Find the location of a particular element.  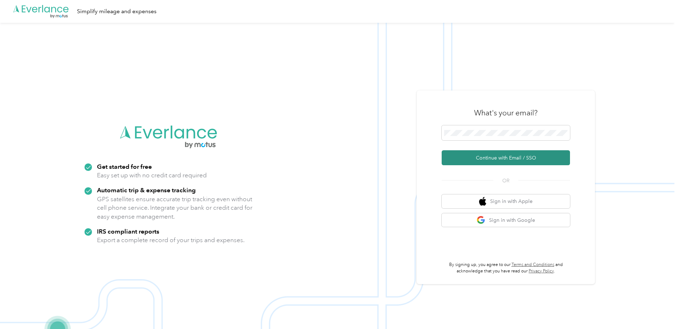

img: google logo is located at coordinates (481, 220).